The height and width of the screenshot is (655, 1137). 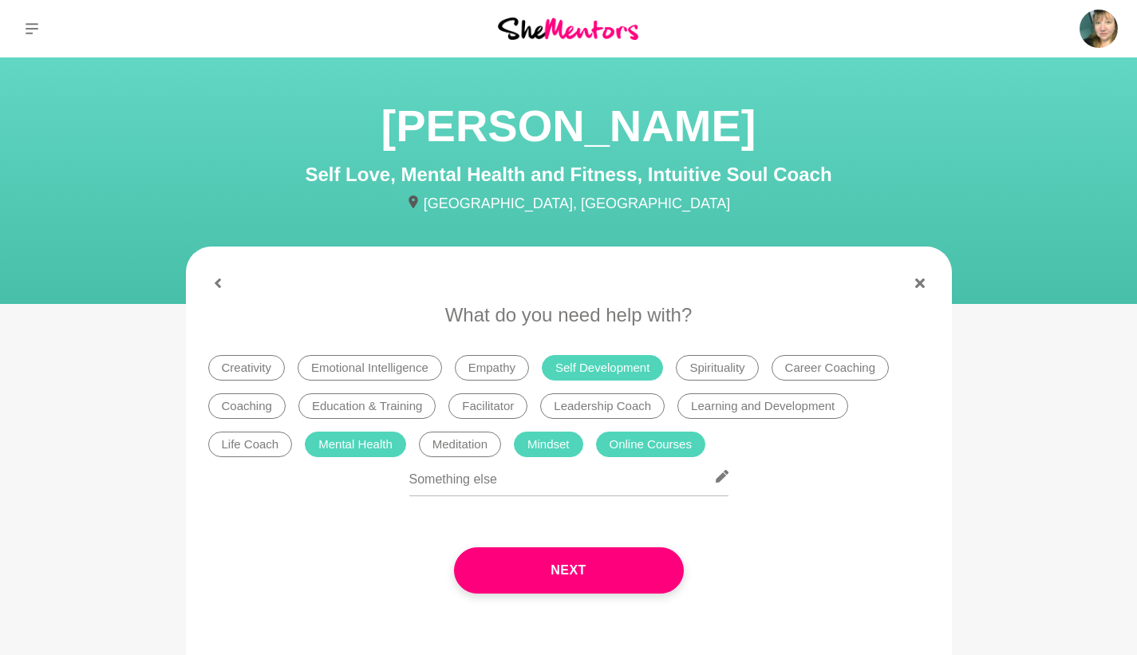 What do you see at coordinates (569, 315) in the screenshot?
I see `p: What do you need help with?` at bounding box center [569, 315].